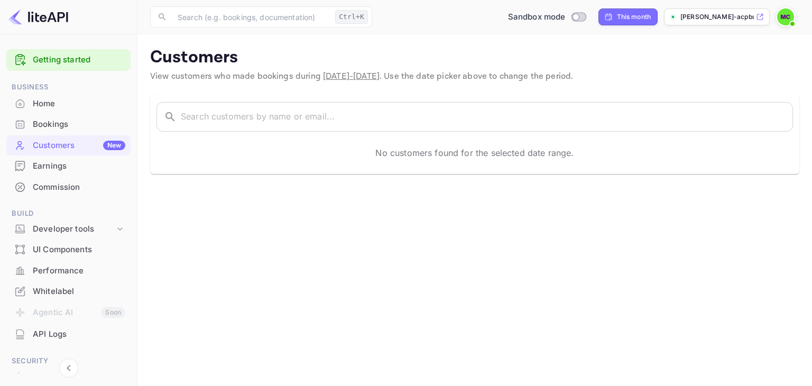  I want to click on img: LiteAPI logo, so click(38, 17).